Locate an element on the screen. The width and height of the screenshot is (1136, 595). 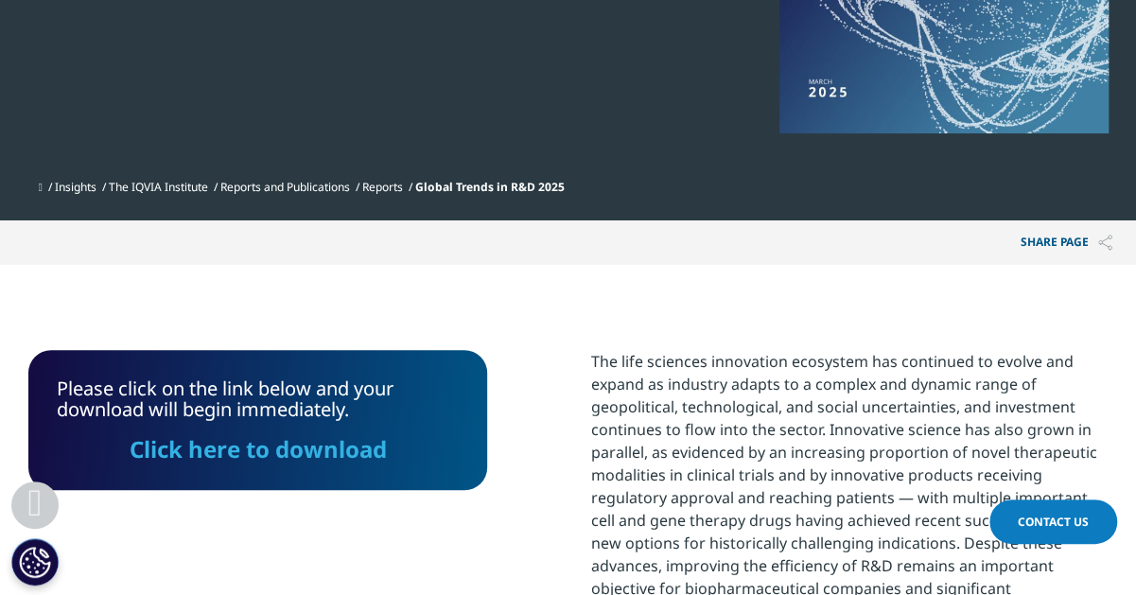
button: Cookie Settings is located at coordinates (35, 562).